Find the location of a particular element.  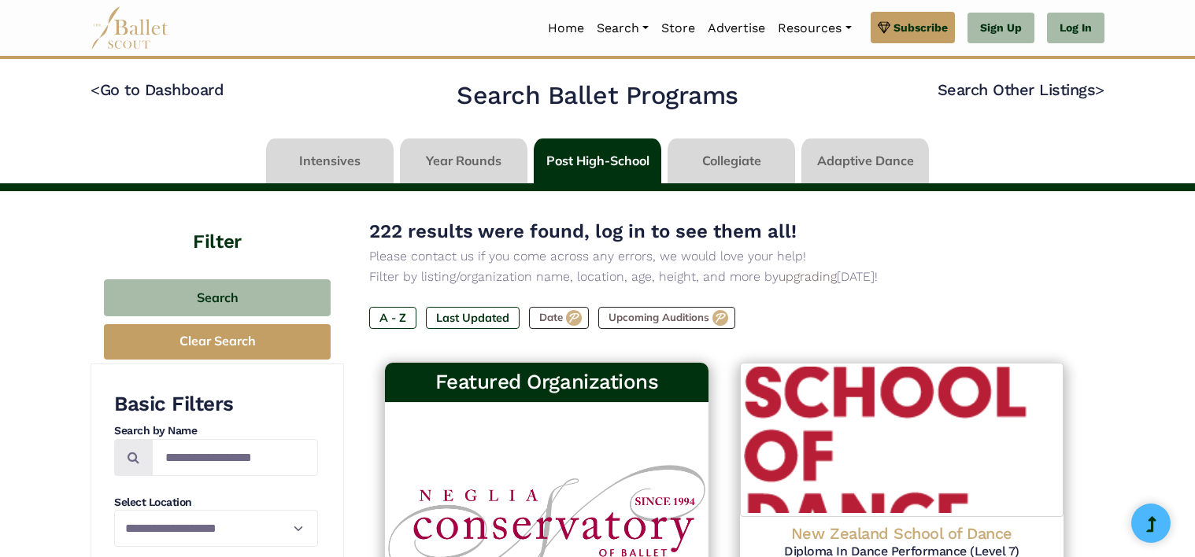

p: Please contact us if you come across any errors, we would love your help! is located at coordinates (724, 257).